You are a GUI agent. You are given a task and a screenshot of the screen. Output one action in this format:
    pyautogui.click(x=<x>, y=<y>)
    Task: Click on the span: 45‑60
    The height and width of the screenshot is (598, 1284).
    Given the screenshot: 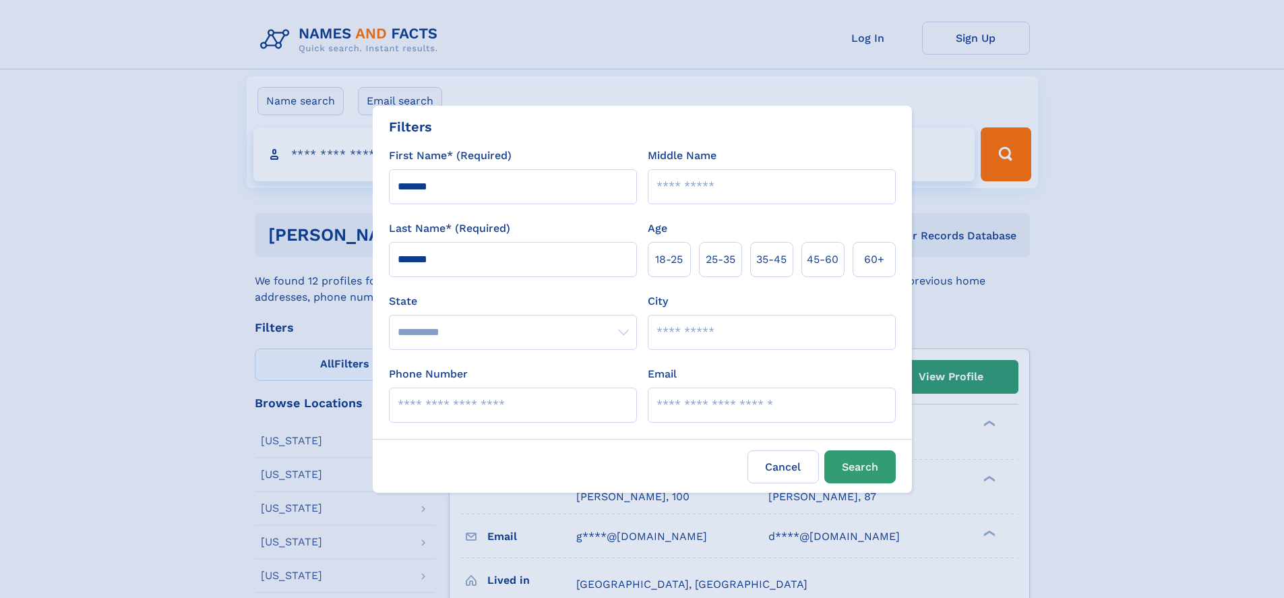 What is the action you would take?
    pyautogui.click(x=822, y=259)
    